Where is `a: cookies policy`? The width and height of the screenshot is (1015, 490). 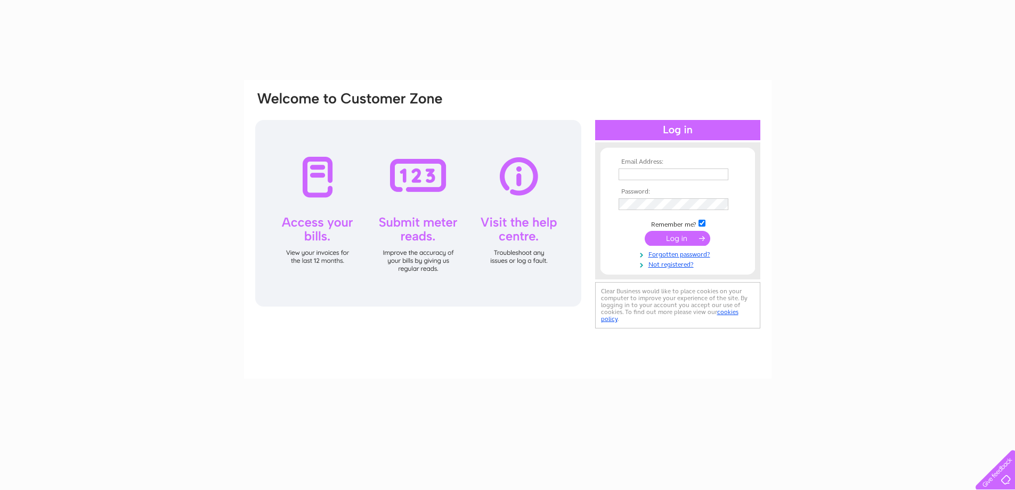
a: cookies policy is located at coordinates (670, 315).